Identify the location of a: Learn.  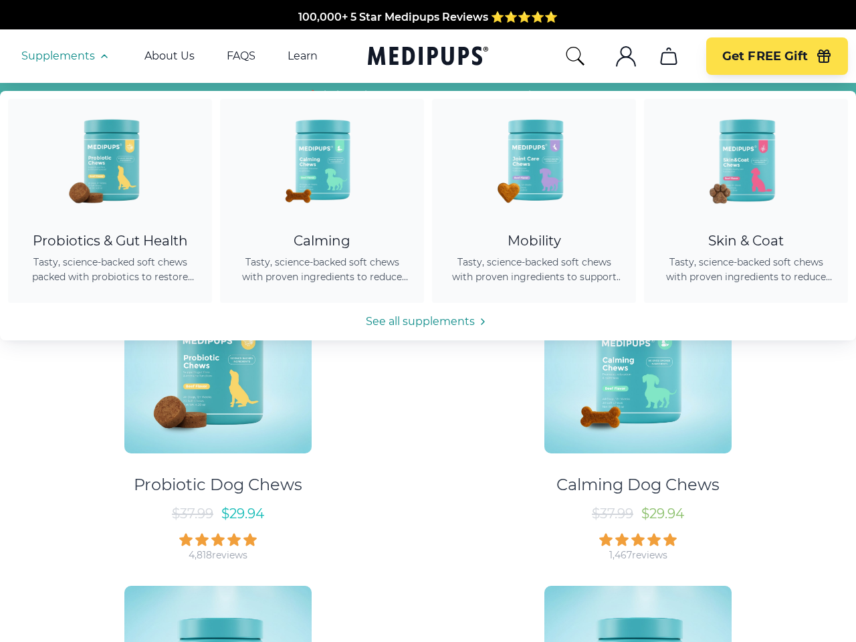
(302, 56).